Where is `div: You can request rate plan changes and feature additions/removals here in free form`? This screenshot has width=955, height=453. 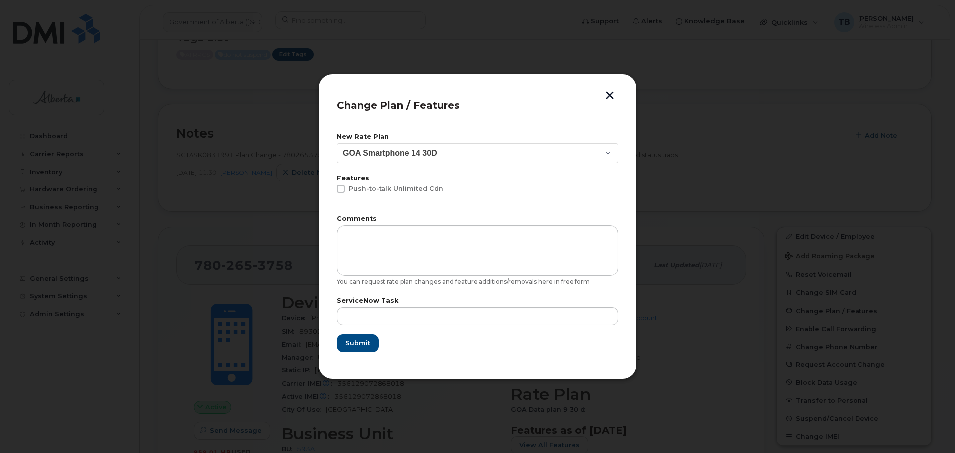 div: You can request rate plan changes and feature additions/removals here in free form is located at coordinates (478, 282).